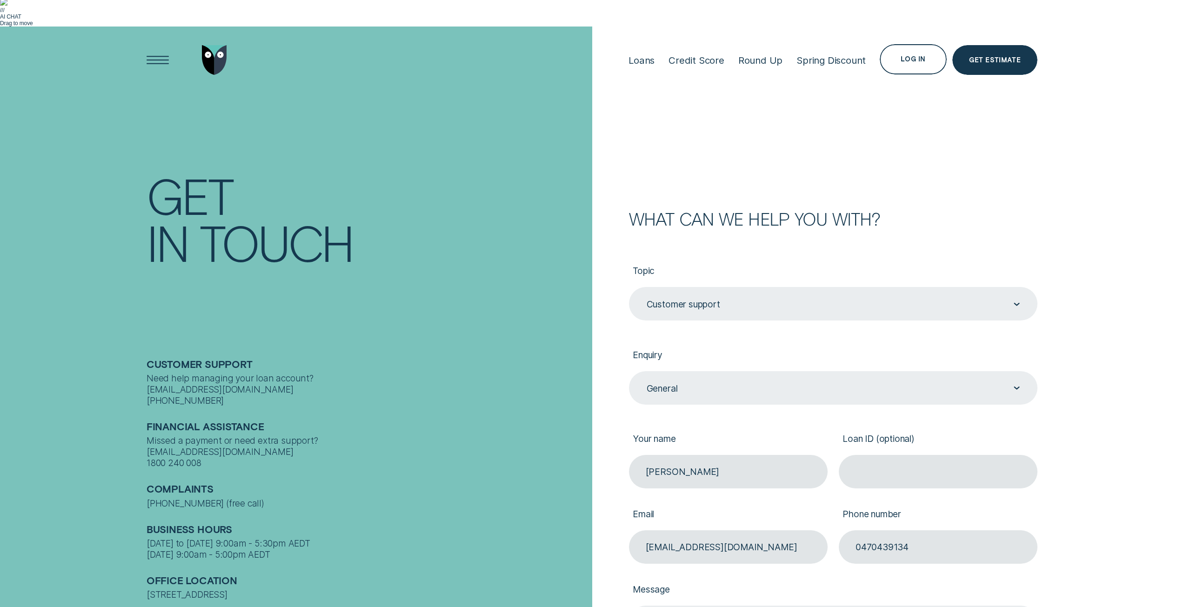 The height and width of the screenshot is (607, 1184). Describe the element at coordinates (684, 304) in the screenshot. I see `div: Customer support` at that location.